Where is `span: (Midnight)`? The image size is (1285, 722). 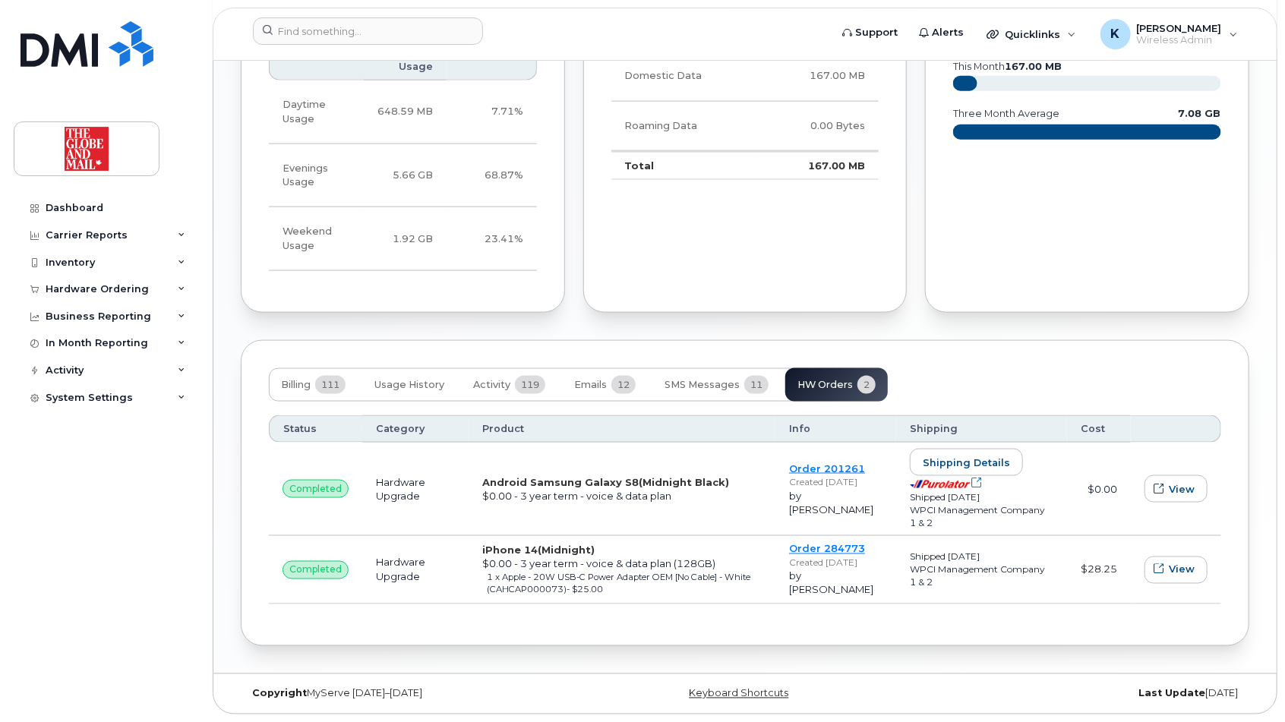 span: (Midnight) is located at coordinates (566, 551).